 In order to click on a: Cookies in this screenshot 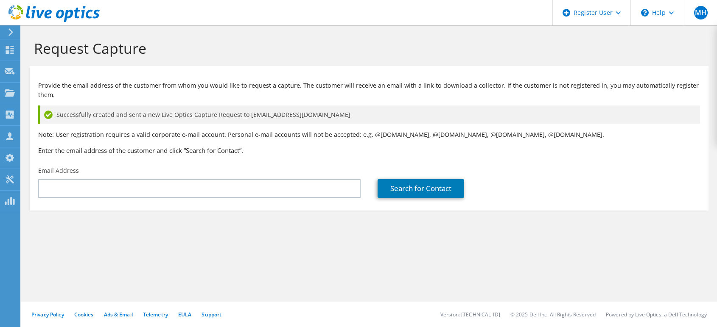, I will do `click(84, 315)`.